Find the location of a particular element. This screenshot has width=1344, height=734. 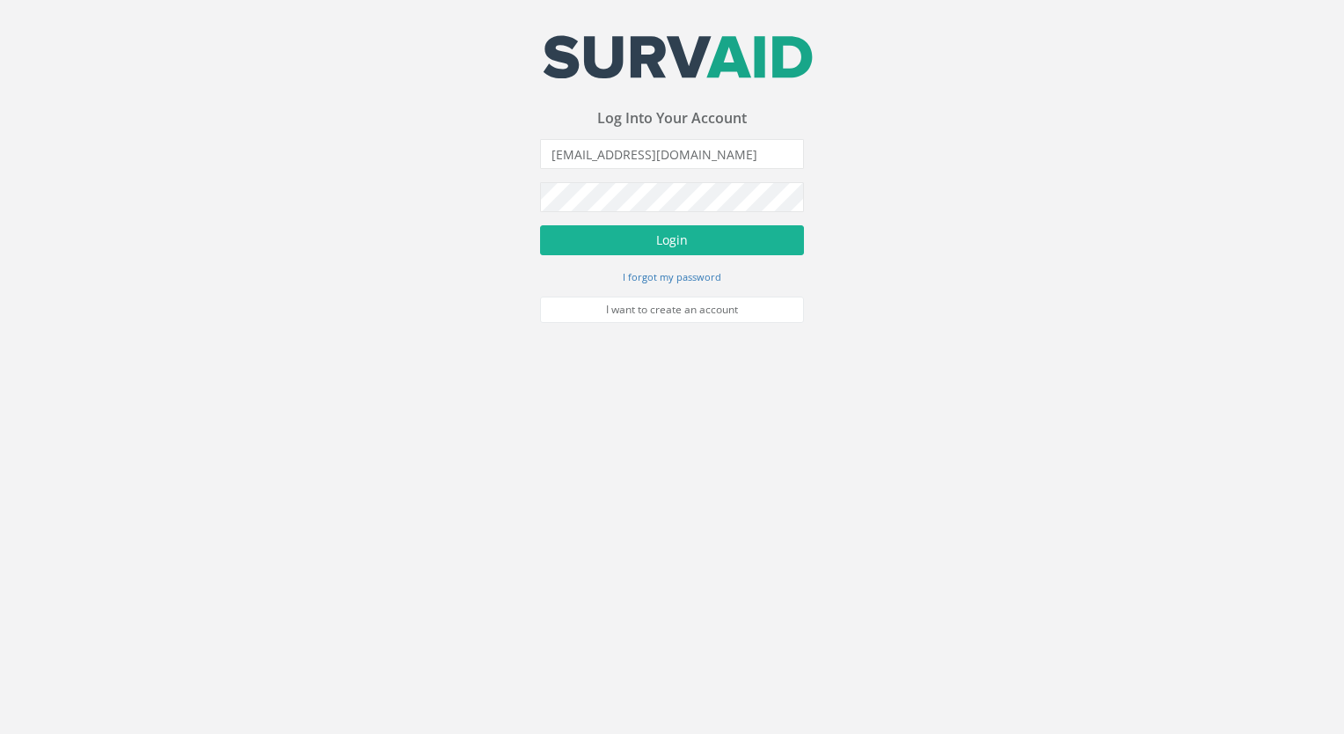

input: Email is located at coordinates (672, 154).